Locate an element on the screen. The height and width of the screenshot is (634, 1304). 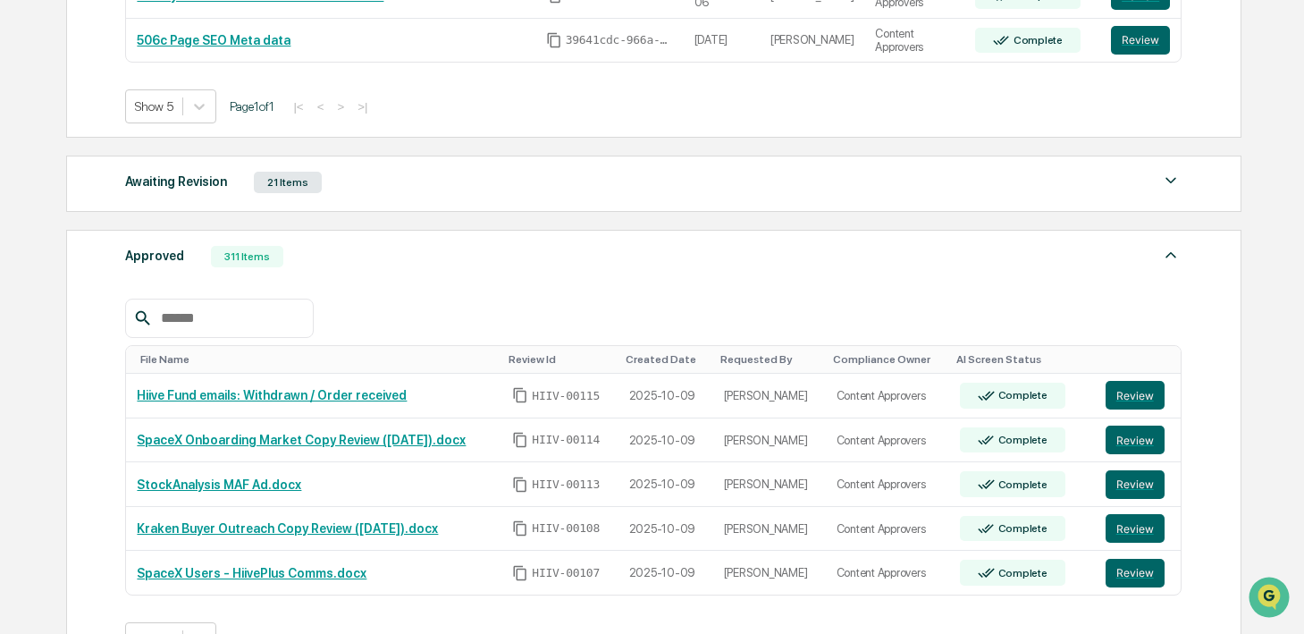
a: 🔎Data Lookup is located at coordinates (65, 268).